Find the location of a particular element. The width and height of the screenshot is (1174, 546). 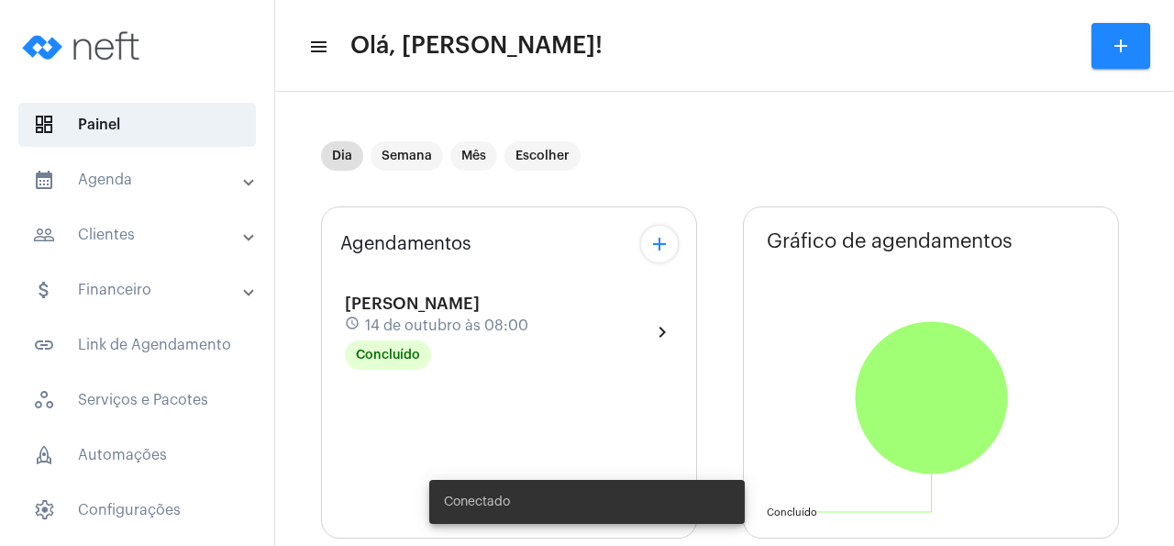

mat-chip: Mês is located at coordinates (473, 156).